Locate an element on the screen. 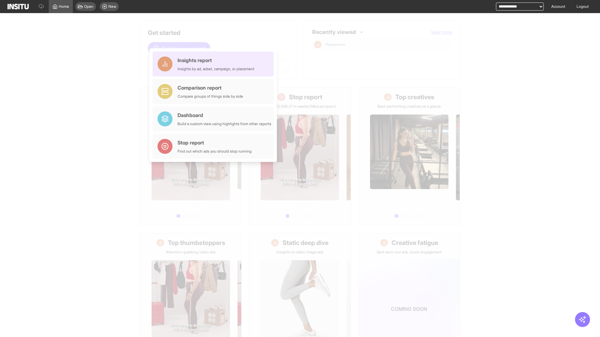  img: Logo is located at coordinates (18, 7).